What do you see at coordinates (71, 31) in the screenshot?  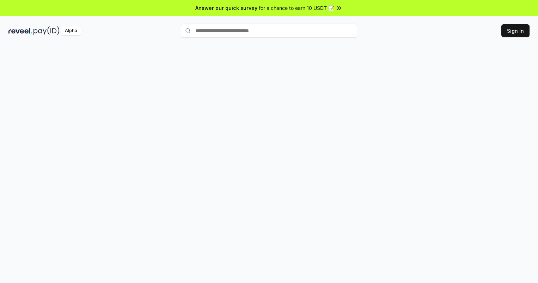 I see `div: Alpha` at bounding box center [71, 31].